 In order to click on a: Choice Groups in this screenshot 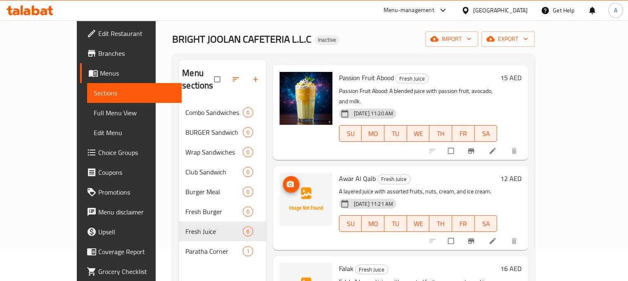, I will do `click(131, 152)`.